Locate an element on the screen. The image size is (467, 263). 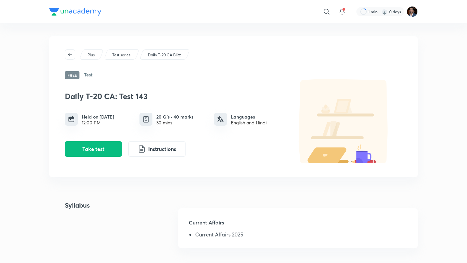
h4: Syllabus is located at coordinates (69, 228).